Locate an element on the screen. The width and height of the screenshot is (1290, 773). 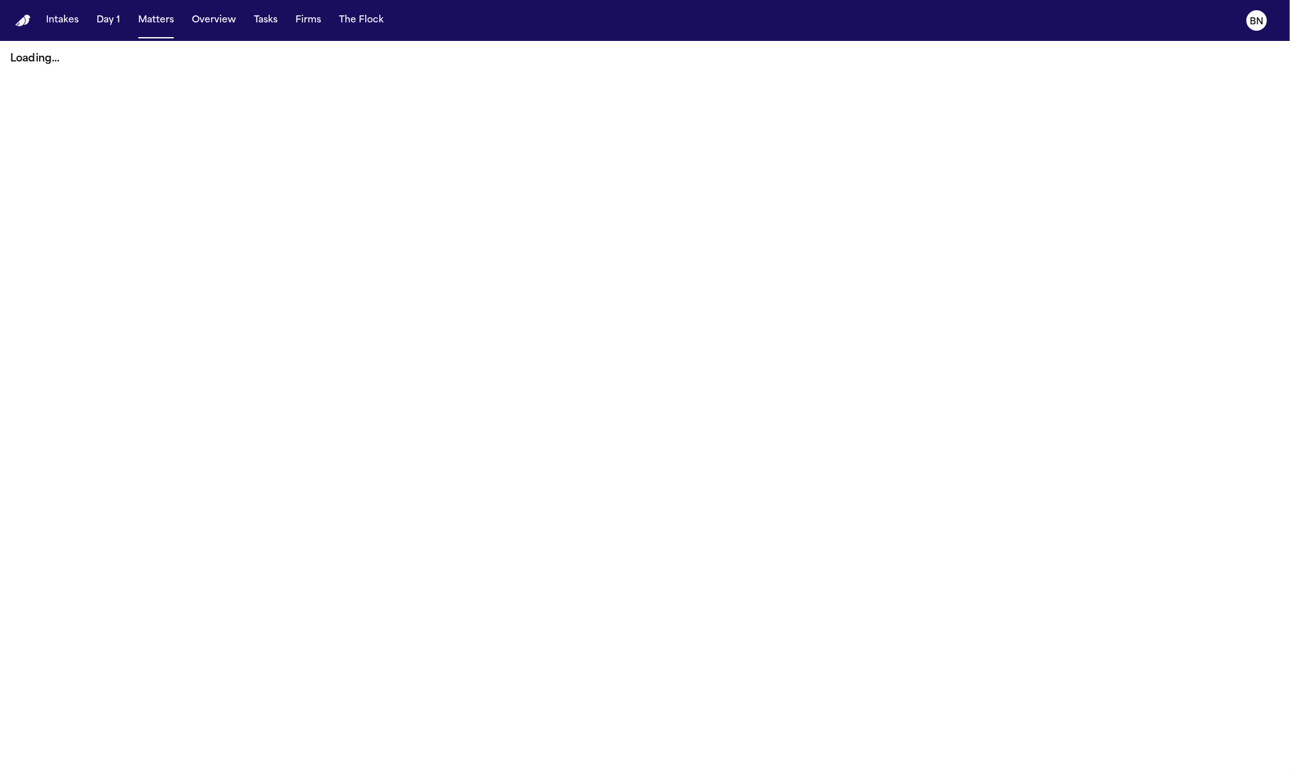
button: Overview is located at coordinates (214, 20).